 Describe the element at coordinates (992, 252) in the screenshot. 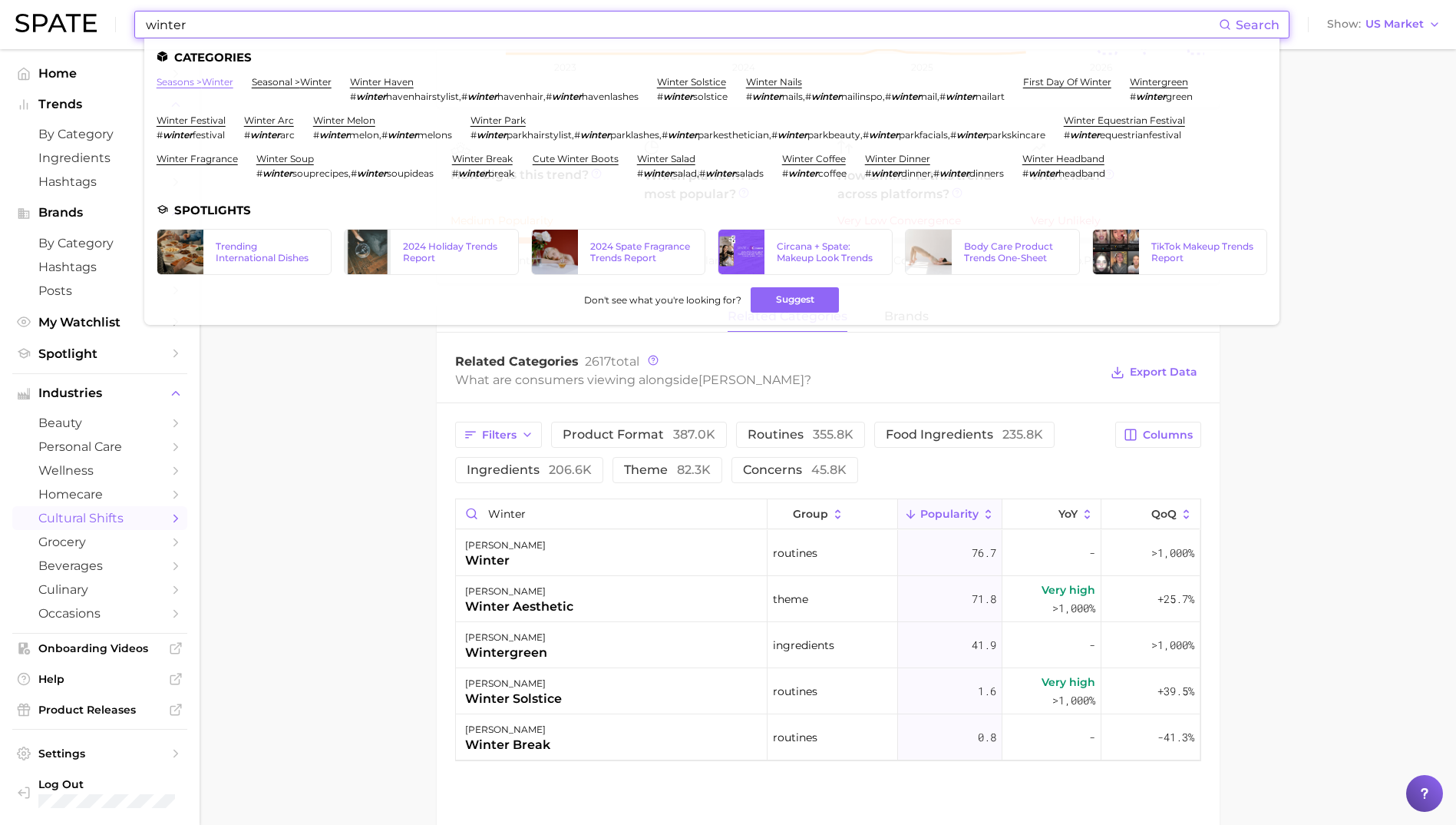

I see `a: Body Care Product Trends One-Sheet` at that location.